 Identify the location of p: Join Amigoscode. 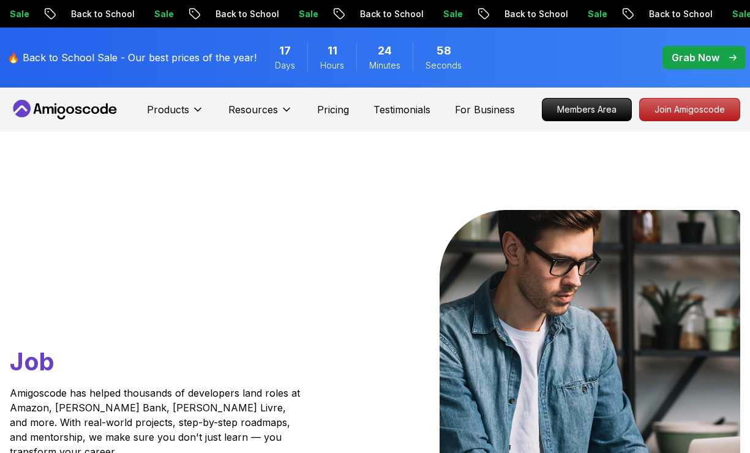
(689, 110).